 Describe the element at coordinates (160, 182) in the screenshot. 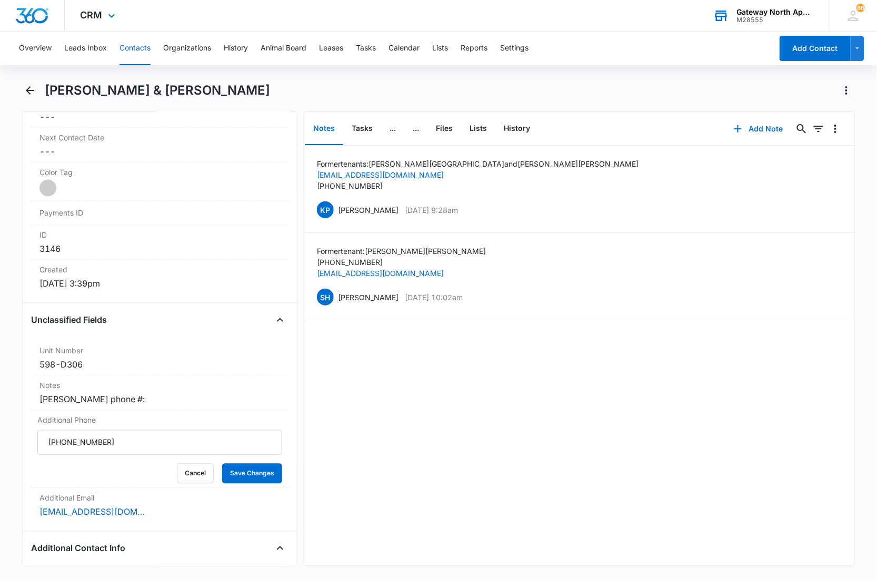

I see `div: Color Tag` at that location.